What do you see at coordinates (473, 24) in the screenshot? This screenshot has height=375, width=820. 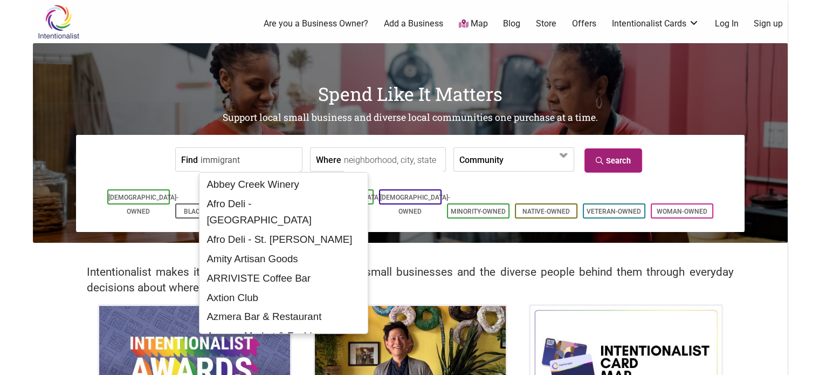 I see `a: Map` at bounding box center [473, 24].